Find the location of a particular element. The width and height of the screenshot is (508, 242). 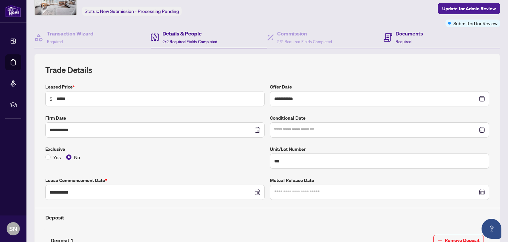

span: Yes is located at coordinates (57, 157).